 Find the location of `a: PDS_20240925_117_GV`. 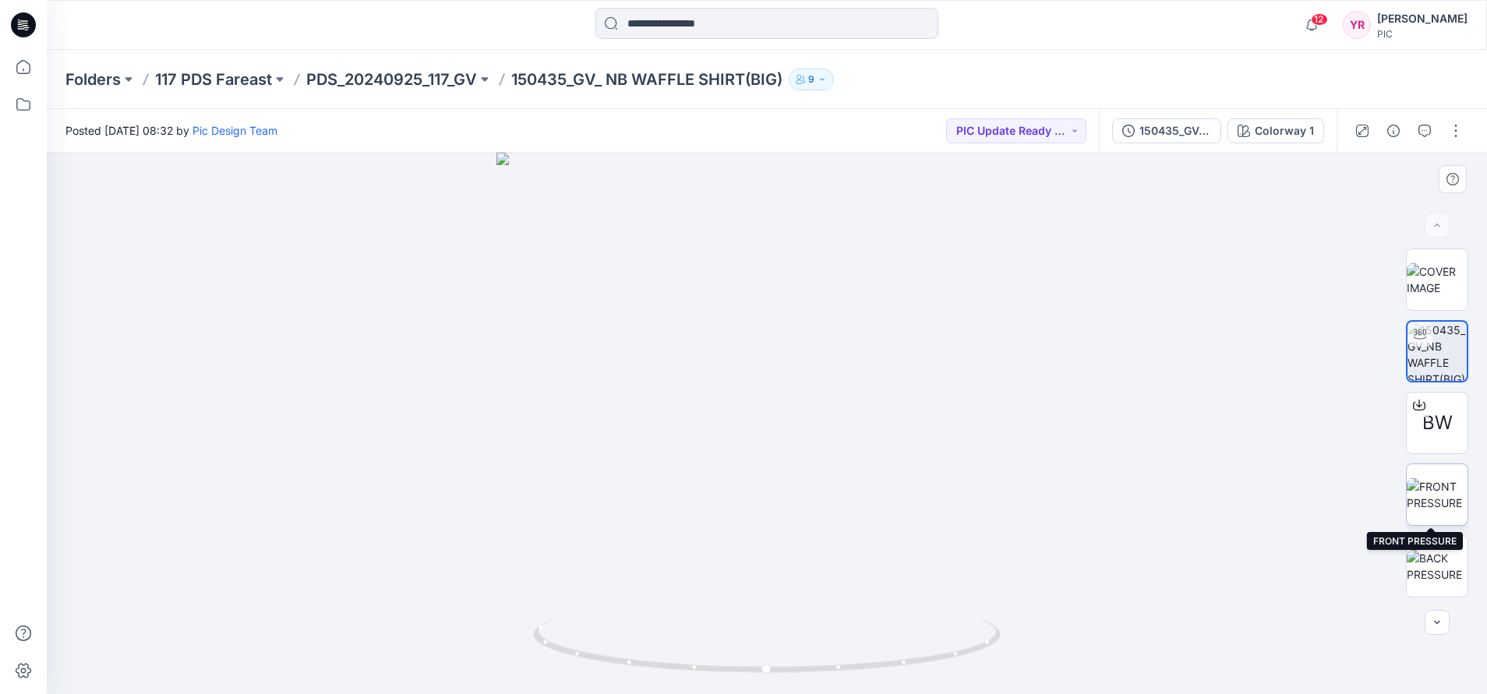

a: PDS_20240925_117_GV is located at coordinates (391, 79).